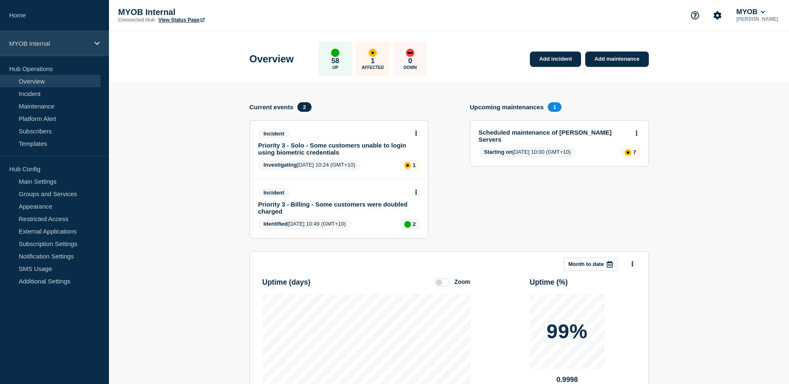 Image resolution: width=789 pixels, height=384 pixels. Describe the element at coordinates (591, 264) in the screenshot. I see `button: Month to date` at that location.